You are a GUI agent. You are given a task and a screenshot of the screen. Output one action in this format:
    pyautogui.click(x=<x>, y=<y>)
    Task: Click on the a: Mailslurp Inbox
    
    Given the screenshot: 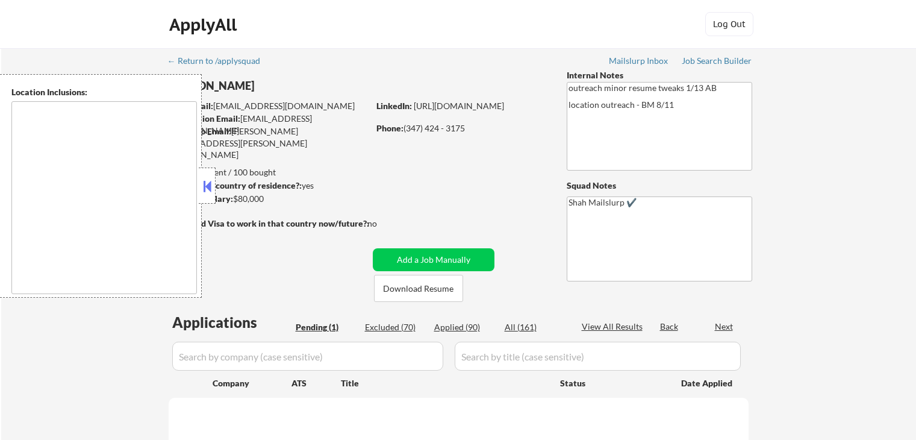 What is the action you would take?
    pyautogui.click(x=639, y=62)
    